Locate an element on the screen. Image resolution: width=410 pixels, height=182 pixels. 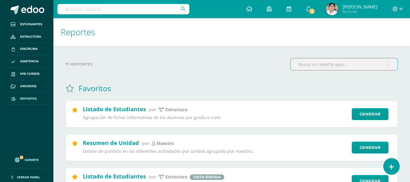
label: 71 reportes is located at coordinates (175, 64).